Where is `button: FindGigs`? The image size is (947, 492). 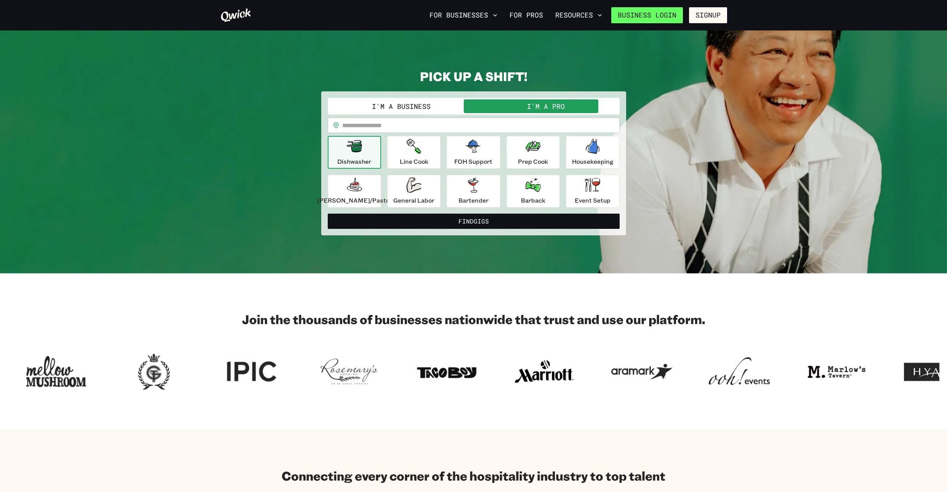 button: FindGigs is located at coordinates (474, 221).